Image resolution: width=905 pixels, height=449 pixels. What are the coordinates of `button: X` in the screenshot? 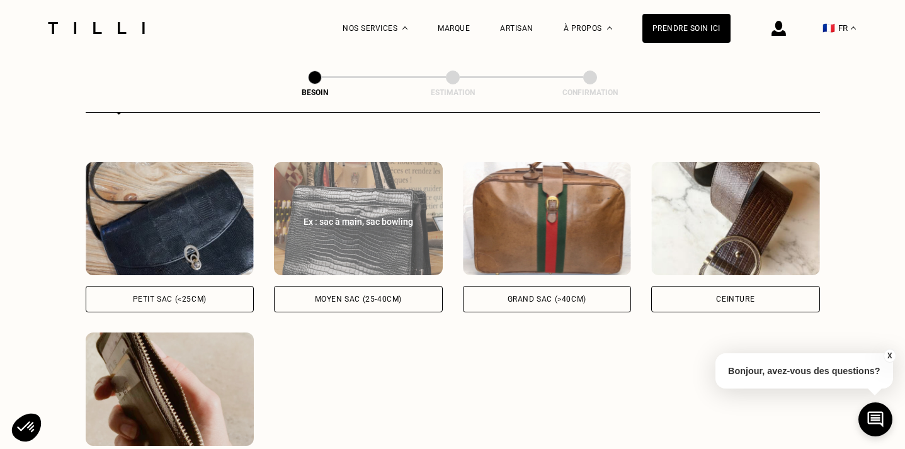 It's located at (890, 356).